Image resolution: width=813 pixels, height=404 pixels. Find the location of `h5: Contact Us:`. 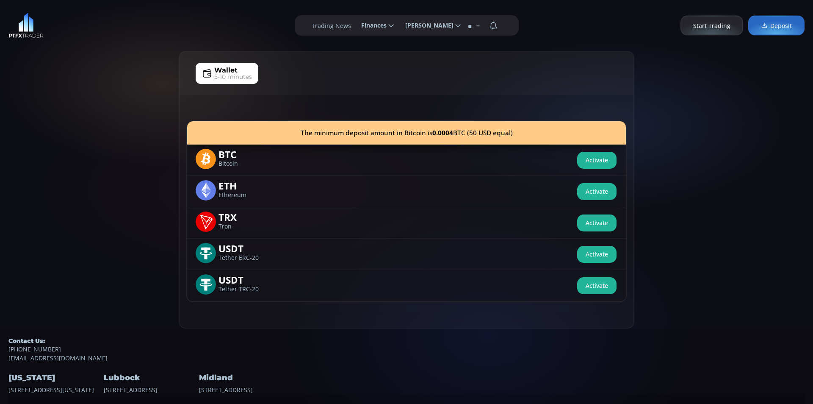

h5: Contact Us: is located at coordinates (407, 341).